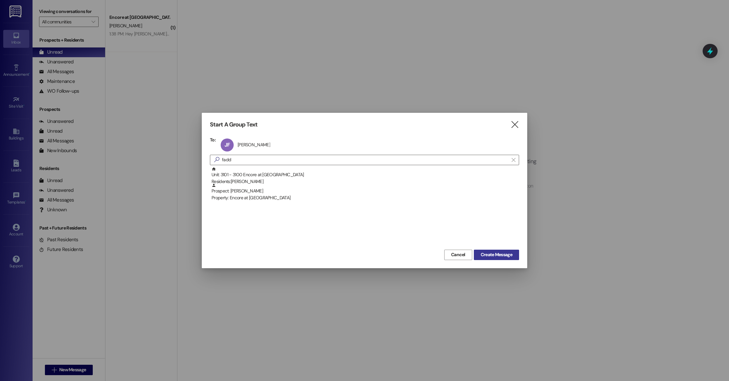 This screenshot has width=729, height=381. I want to click on h3: To:, so click(213, 140).